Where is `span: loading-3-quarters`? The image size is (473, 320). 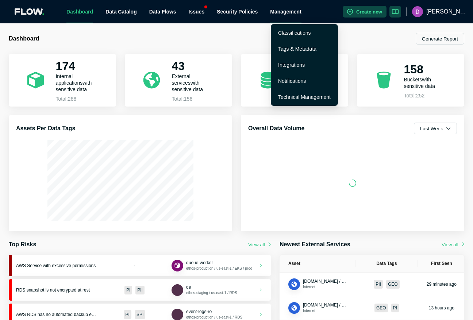 span: loading-3-quarters is located at coordinates (353, 183).